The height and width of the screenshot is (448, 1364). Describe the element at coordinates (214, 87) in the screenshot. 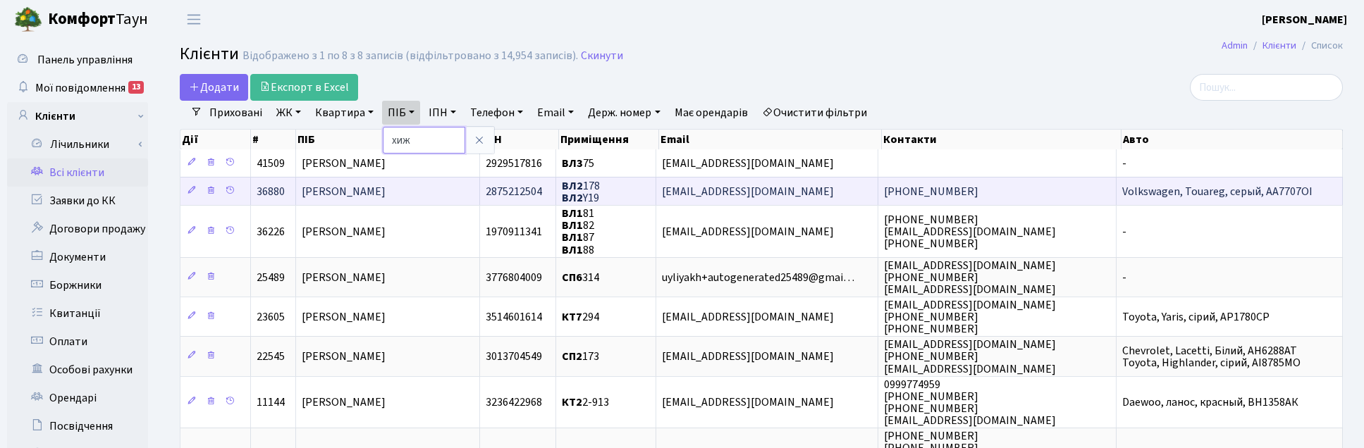

I see `a: Додати` at that location.